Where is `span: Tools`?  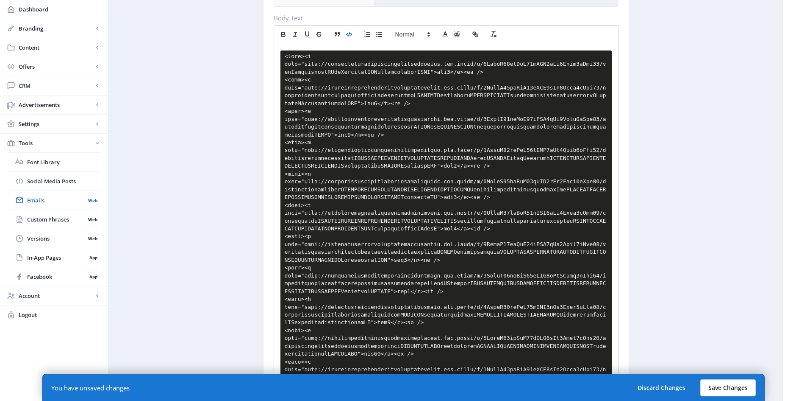
span: Tools is located at coordinates (56, 143).